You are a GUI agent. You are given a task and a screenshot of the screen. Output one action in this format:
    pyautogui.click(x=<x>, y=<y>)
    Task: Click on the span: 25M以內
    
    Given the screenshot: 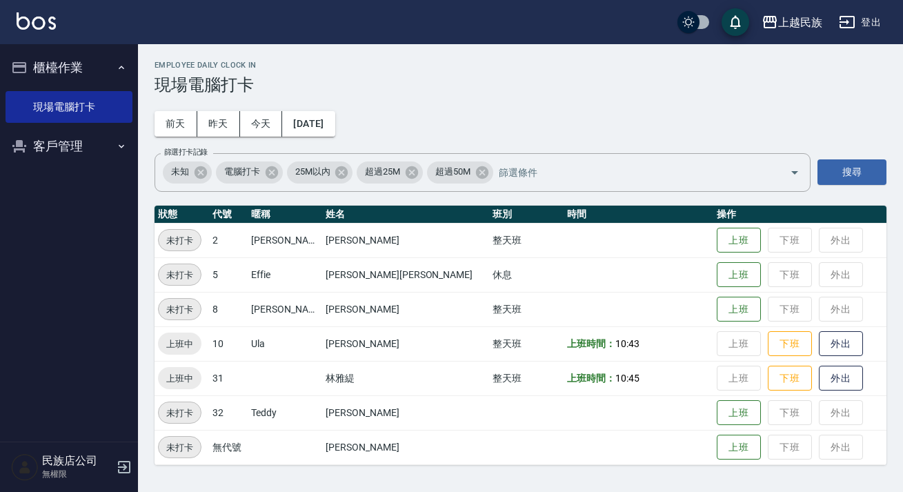 What is the action you would take?
    pyautogui.click(x=313, y=172)
    